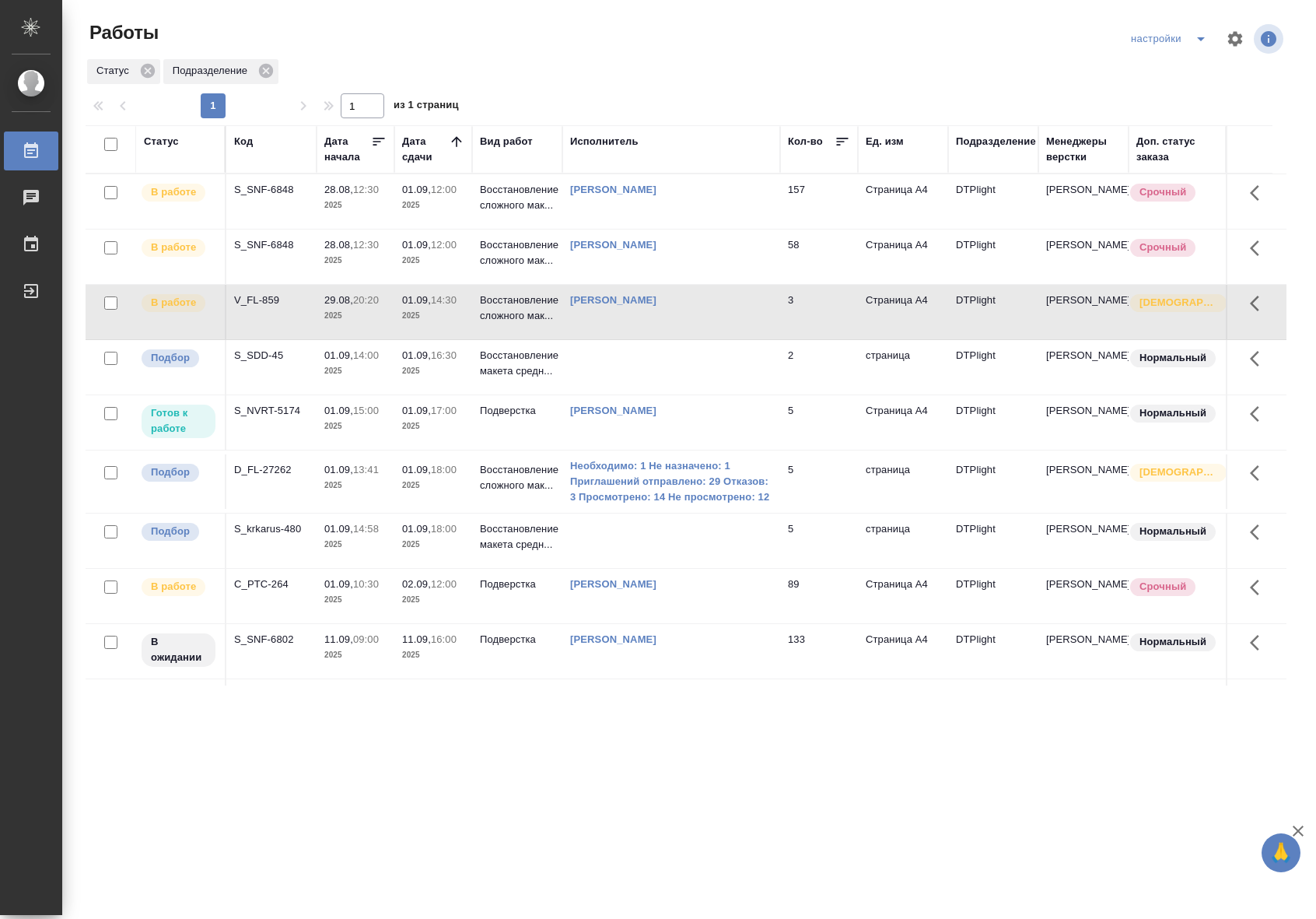 The height and width of the screenshot is (919, 1316). I want to click on p: 14:00, so click(365, 355).